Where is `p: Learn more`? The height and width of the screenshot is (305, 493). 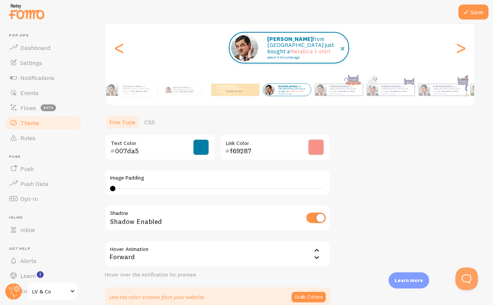 p: Learn more is located at coordinates (409, 280).